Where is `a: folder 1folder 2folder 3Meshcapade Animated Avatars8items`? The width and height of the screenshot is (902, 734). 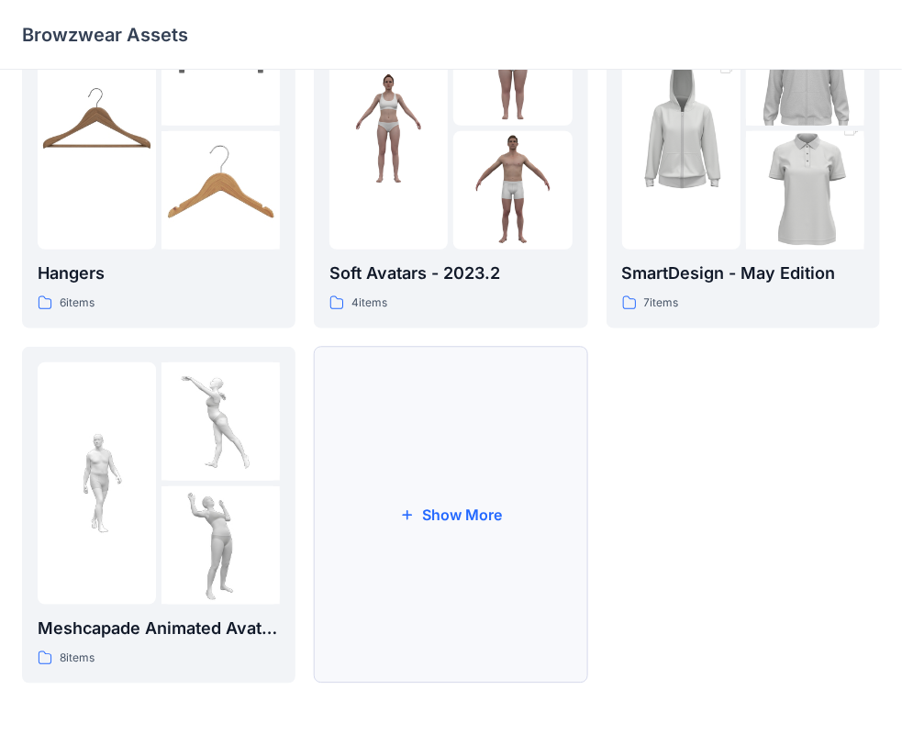 a: folder 1folder 2folder 3Meshcapade Animated Avatars8items is located at coordinates (159, 515).